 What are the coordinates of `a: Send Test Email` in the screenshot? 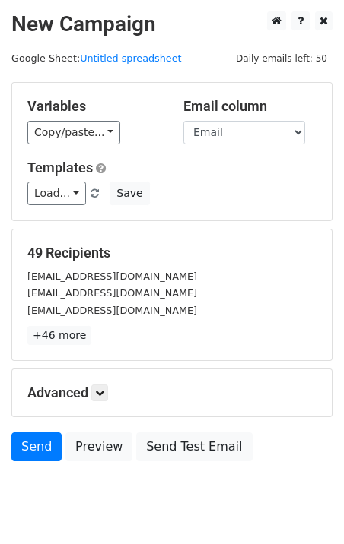 It's located at (194, 447).